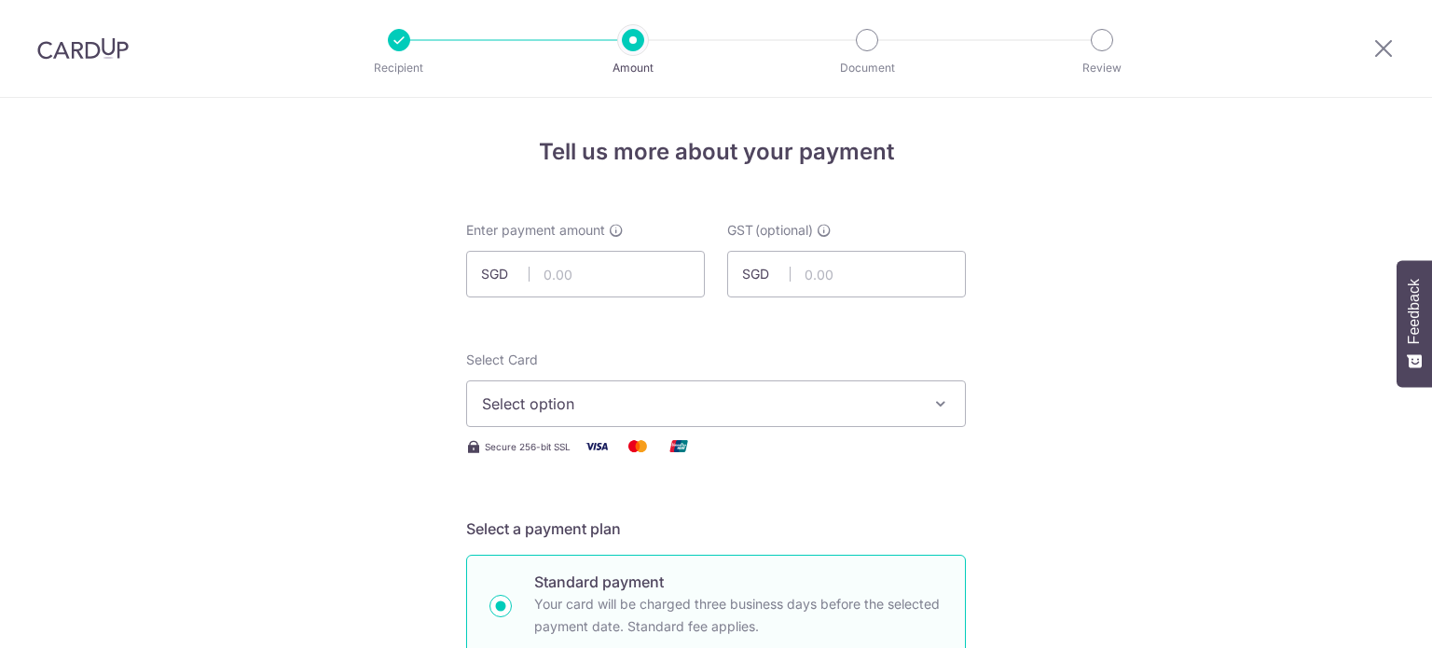  I want to click on button: Select option, so click(716, 404).